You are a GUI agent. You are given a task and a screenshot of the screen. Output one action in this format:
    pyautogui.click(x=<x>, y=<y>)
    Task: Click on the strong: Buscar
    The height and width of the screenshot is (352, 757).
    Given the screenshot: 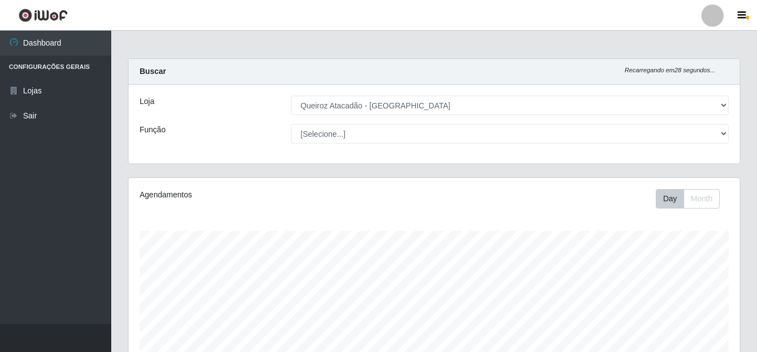 What is the action you would take?
    pyautogui.click(x=152, y=71)
    